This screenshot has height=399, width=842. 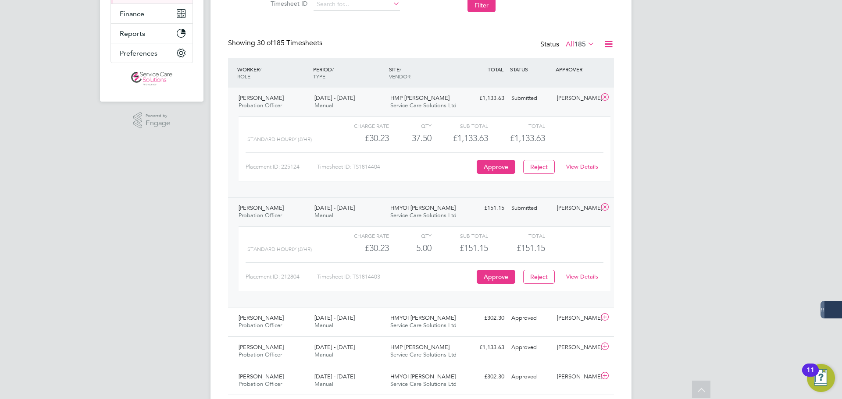 What do you see at coordinates (289, 43) in the screenshot?
I see `span: 185 Timesheets` at bounding box center [289, 43].